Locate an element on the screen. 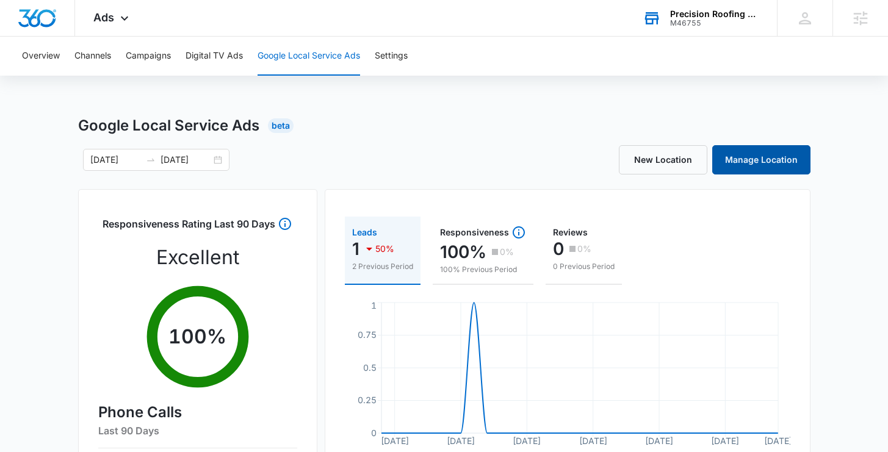 The image size is (888, 452). p: 0 is located at coordinates (558, 249).